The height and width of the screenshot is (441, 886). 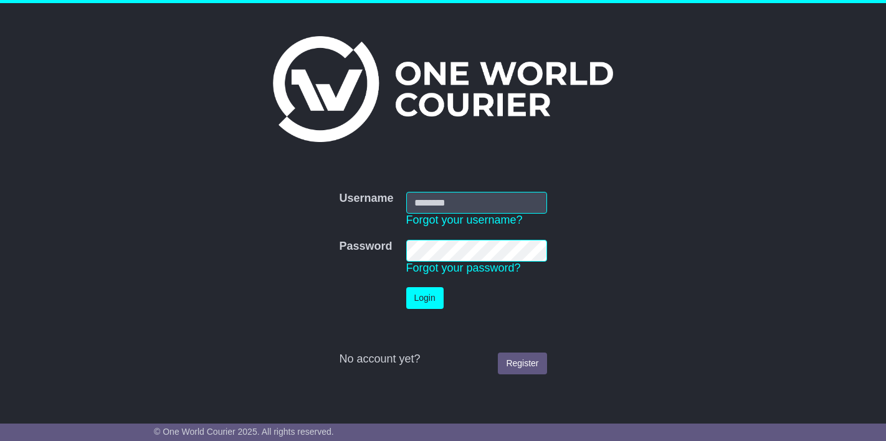 I want to click on button: Login, so click(x=425, y=298).